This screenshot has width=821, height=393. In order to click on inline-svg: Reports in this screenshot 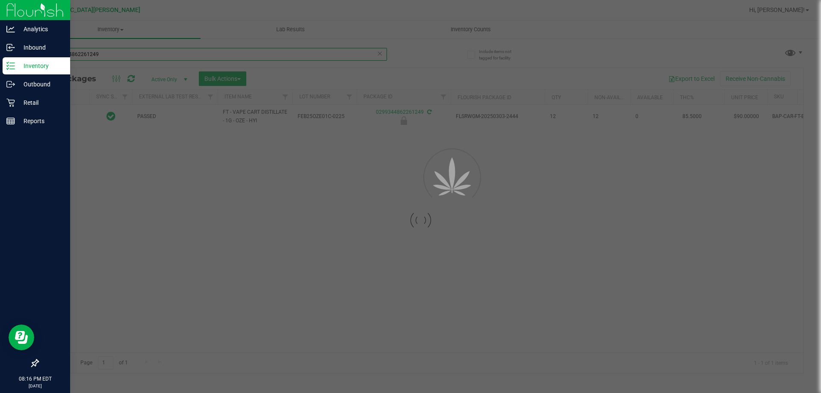, I will do `click(11, 121)`.